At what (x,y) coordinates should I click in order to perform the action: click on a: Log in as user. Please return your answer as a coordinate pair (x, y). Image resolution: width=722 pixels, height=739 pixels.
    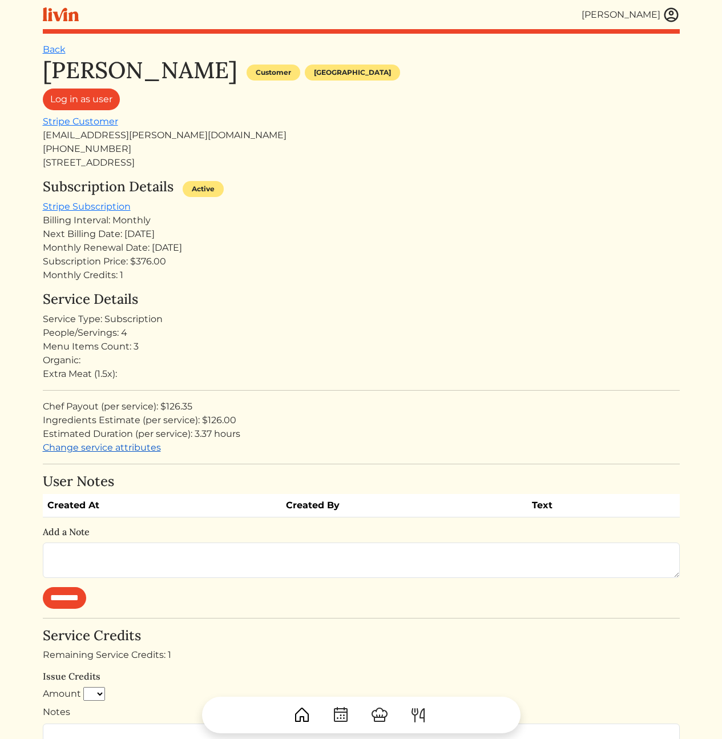
    Looking at the image, I should click on (81, 99).